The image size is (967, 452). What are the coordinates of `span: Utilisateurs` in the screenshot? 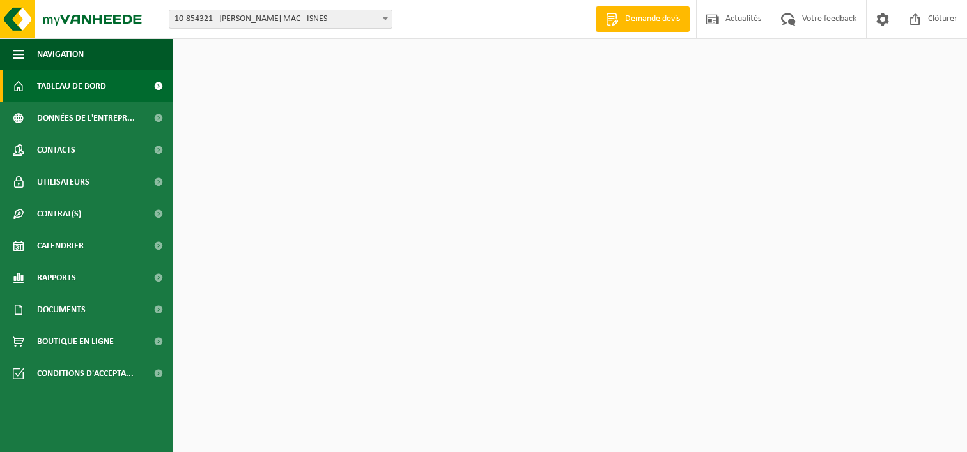 It's located at (63, 182).